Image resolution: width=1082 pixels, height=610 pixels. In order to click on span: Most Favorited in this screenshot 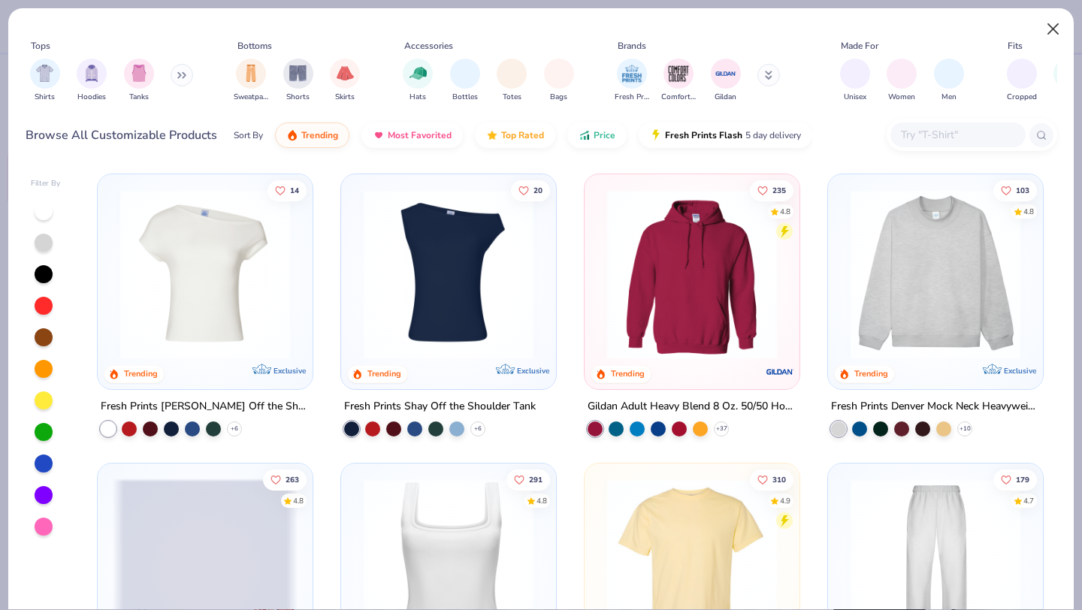, I will do `click(419, 135)`.